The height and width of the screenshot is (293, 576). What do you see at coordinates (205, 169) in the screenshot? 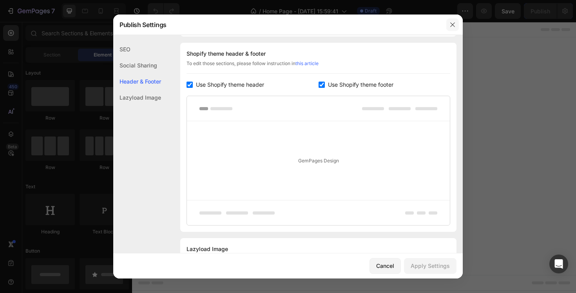
I see `button: Add sections` at bounding box center [205, 169].